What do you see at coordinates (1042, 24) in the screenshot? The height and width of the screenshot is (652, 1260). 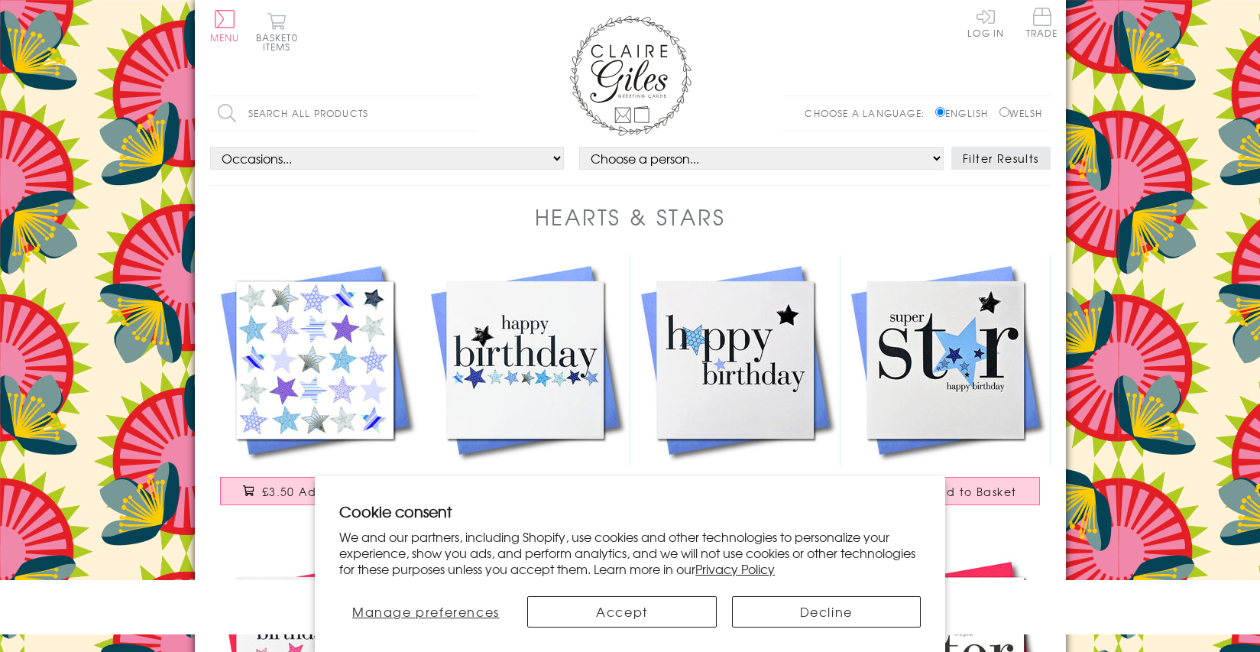 I see `a: Trade` at bounding box center [1042, 24].